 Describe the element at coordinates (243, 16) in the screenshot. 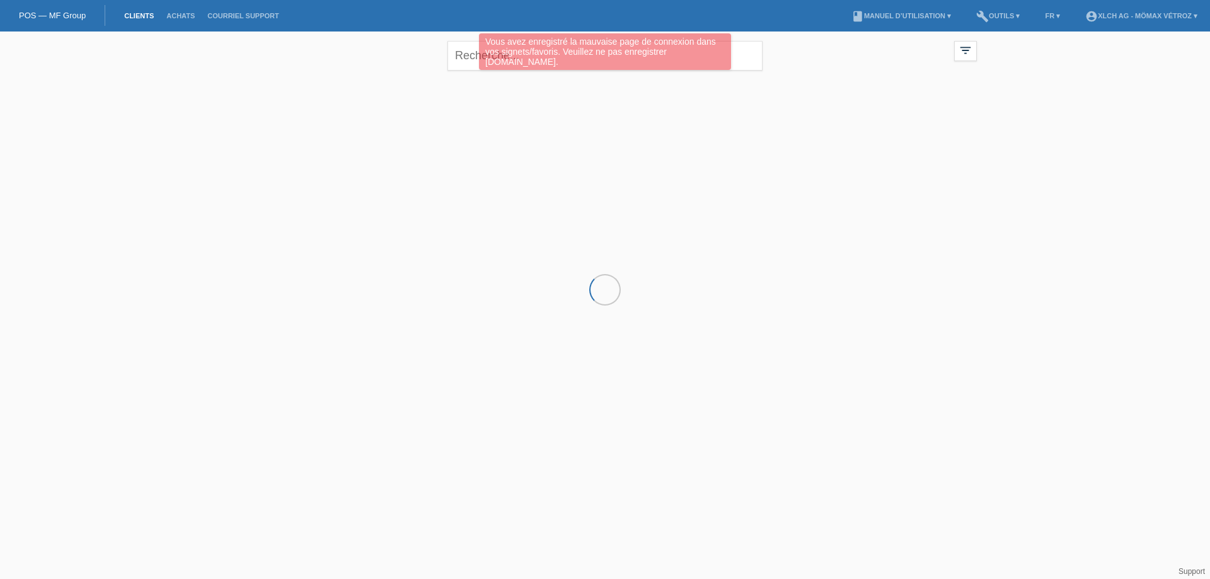

I see `a: Courriel Support` at that location.